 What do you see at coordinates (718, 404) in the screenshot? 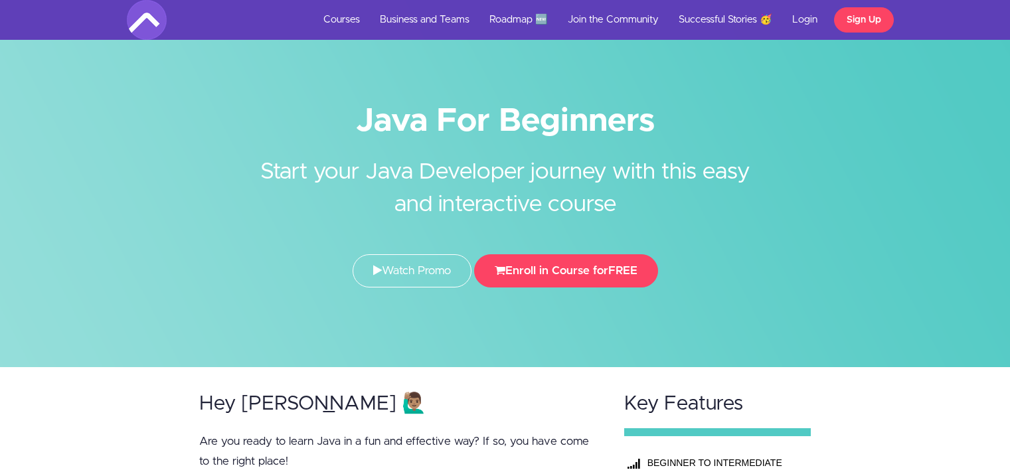
I see `h2: Key Features` at bounding box center [718, 404].